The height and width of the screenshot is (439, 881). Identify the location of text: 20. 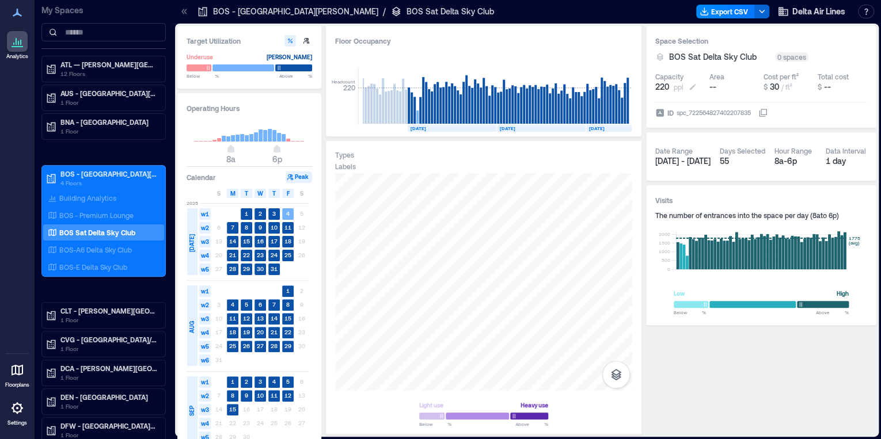
(260, 332).